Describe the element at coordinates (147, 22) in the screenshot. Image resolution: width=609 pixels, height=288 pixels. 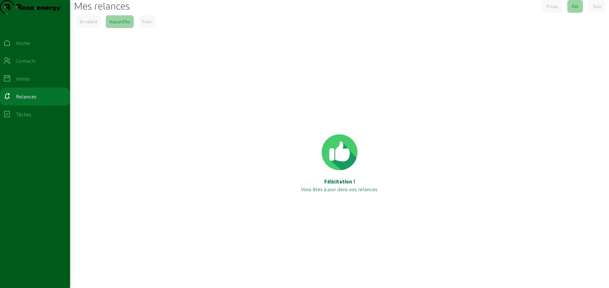
I see `div: Futur` at that location.